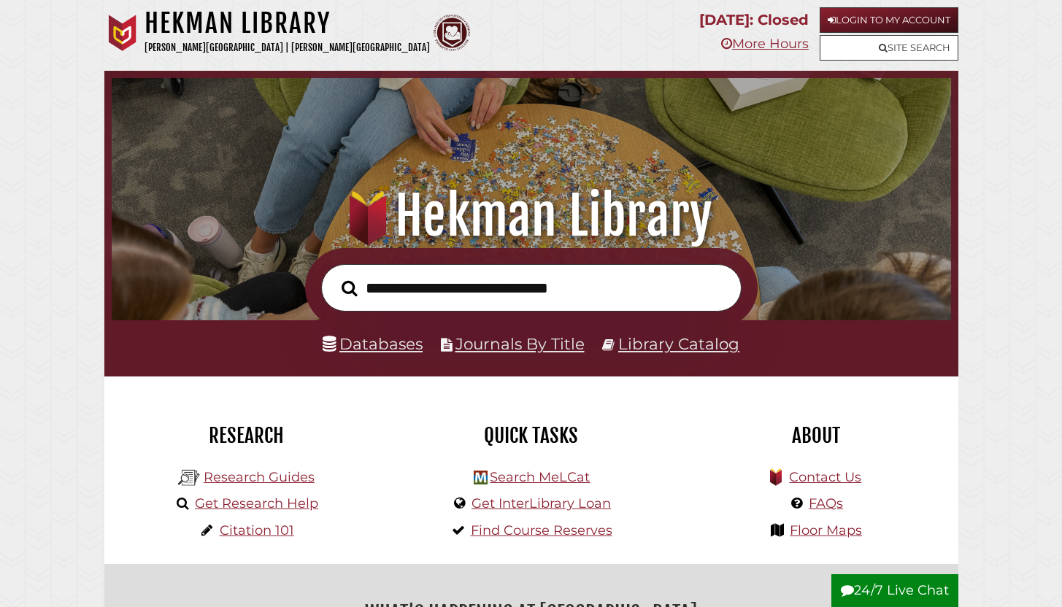  What do you see at coordinates (247, 436) in the screenshot?
I see `h2: Research` at bounding box center [247, 436].